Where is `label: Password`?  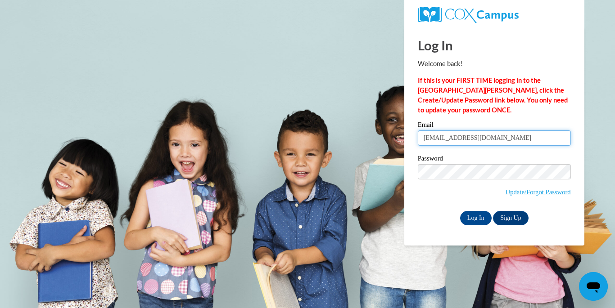
label: Password is located at coordinates (494, 160).